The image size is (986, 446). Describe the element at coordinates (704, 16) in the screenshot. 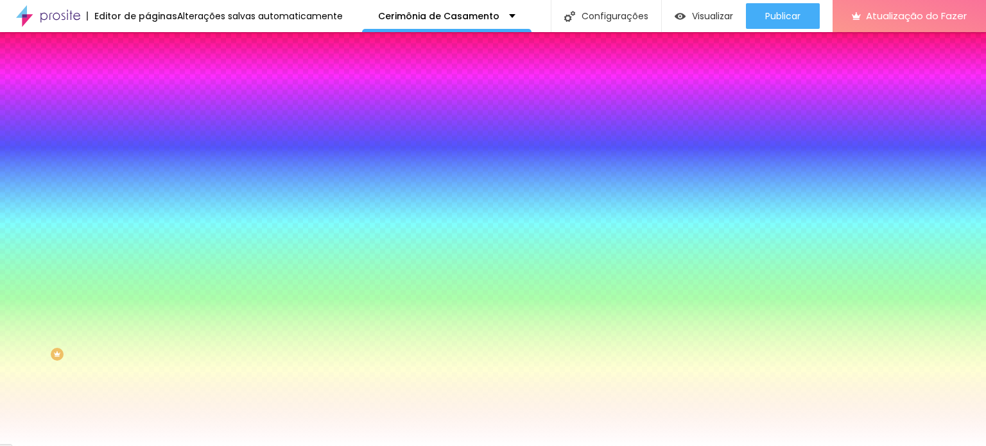

I see `button: Visualizar` at that location.